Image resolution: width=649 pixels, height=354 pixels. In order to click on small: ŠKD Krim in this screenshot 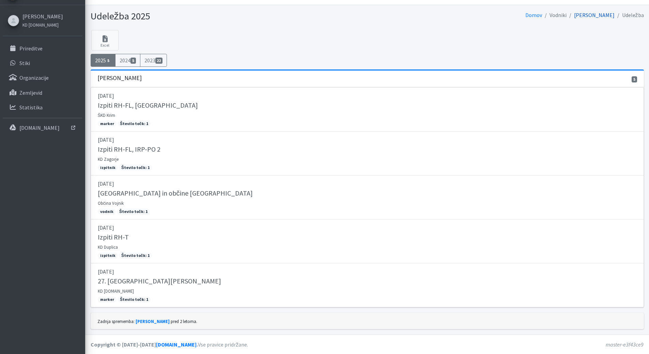, I will do `click(107, 115)`.